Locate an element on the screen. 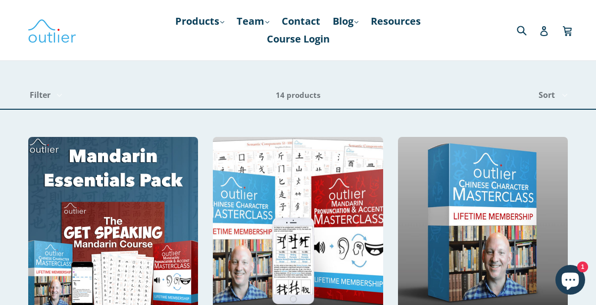 The image size is (596, 305). img: Outlier Linguistics is located at coordinates (52, 30).